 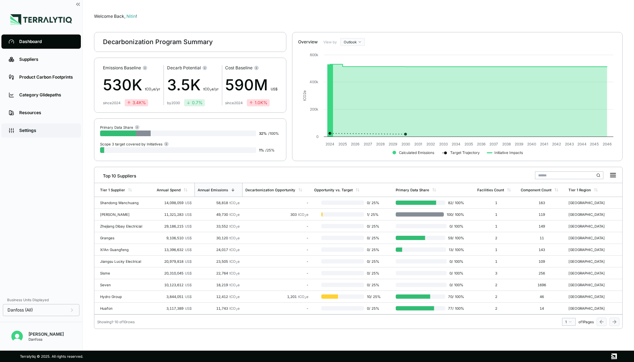 I want to click on span: 100 / 100 %, so click(x=454, y=215).